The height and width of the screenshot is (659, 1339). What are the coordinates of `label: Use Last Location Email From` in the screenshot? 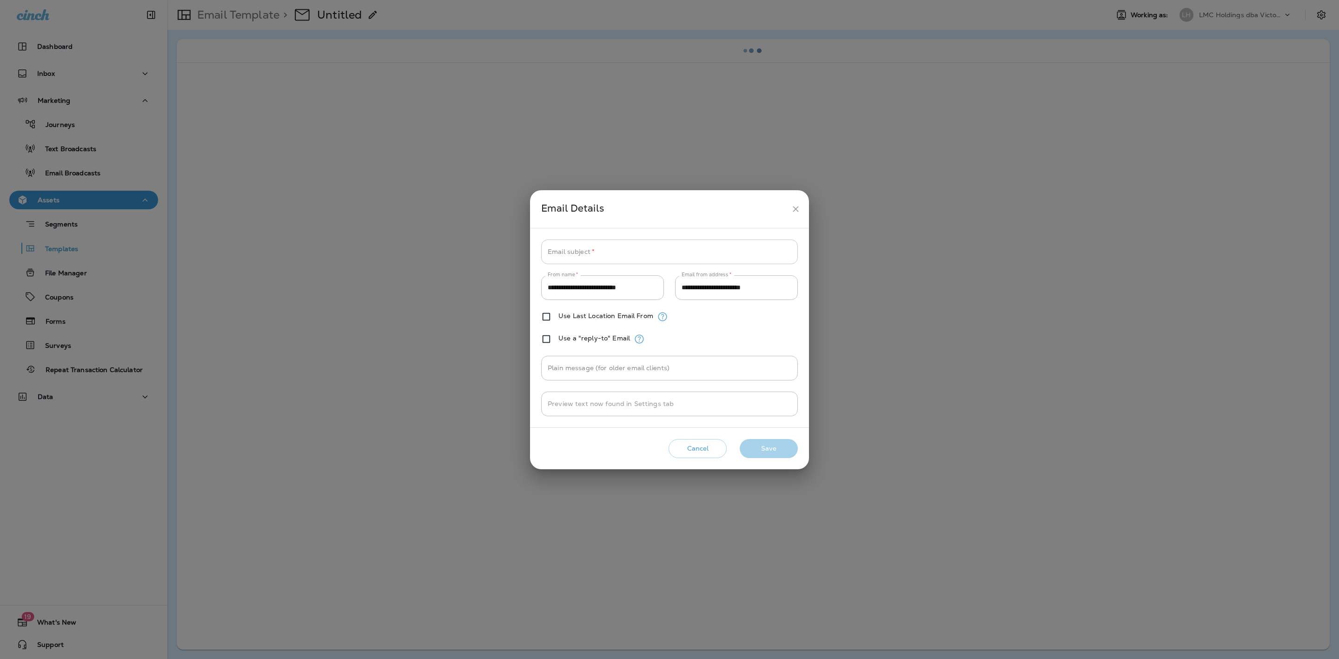 It's located at (606, 316).